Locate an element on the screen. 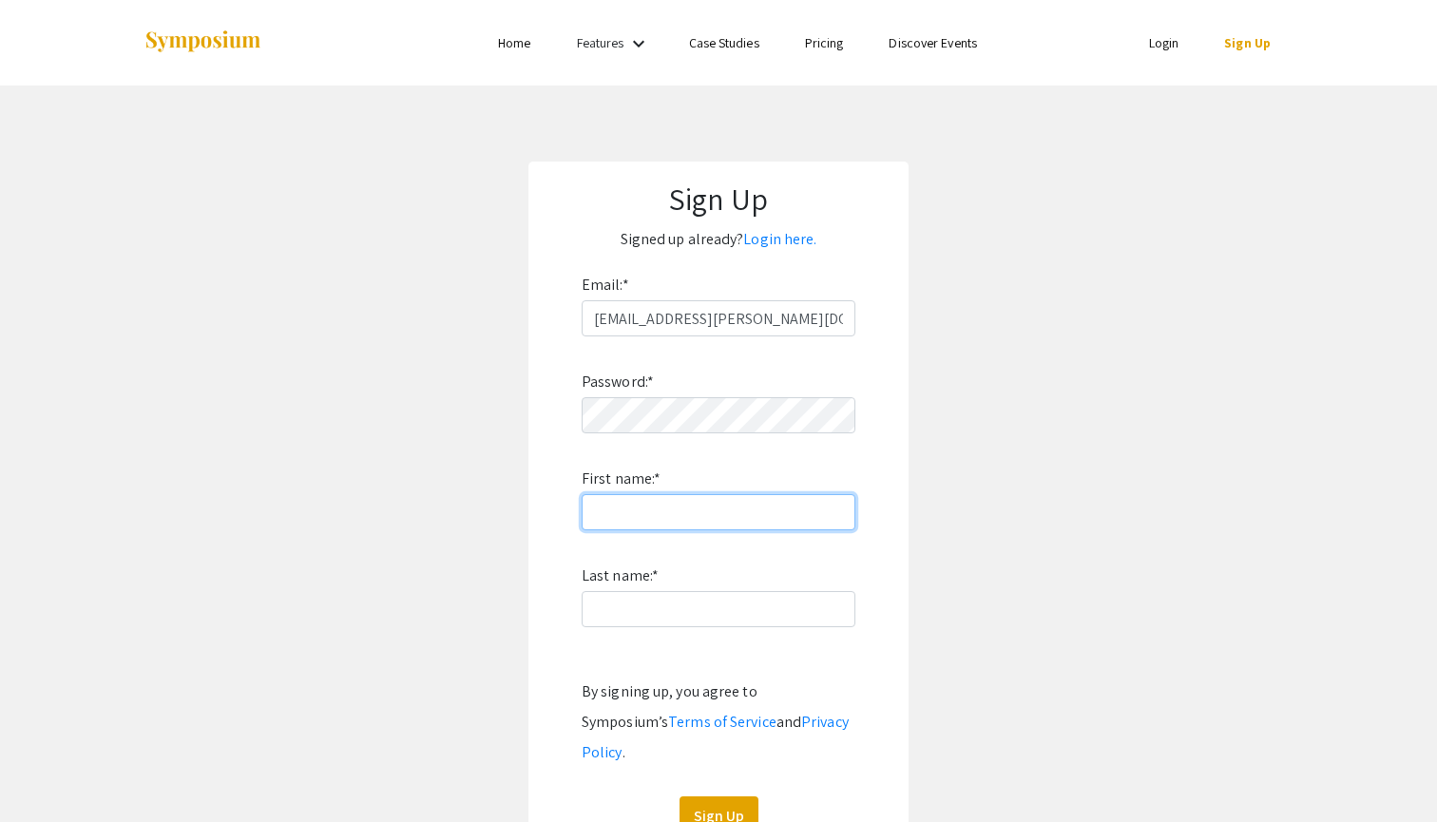 This screenshot has width=1437, height=822. label: First name: is located at coordinates (620, 479).